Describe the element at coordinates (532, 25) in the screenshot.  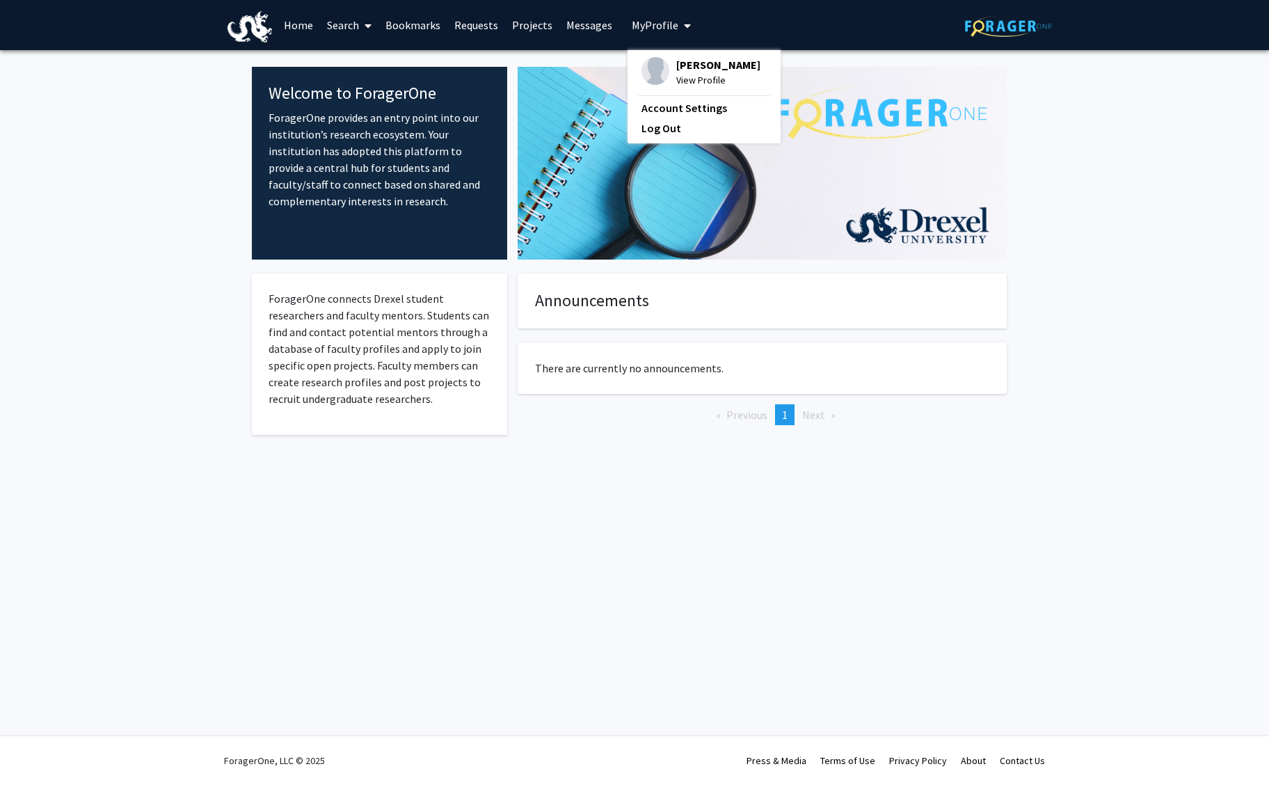
I see `a: Projects` at that location.